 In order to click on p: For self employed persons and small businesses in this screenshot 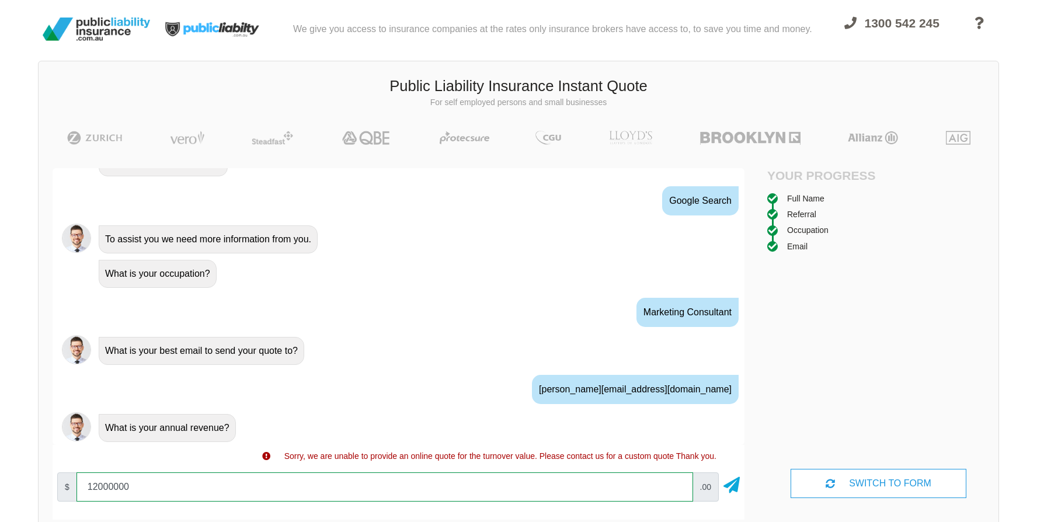, I will do `click(518, 103)`.